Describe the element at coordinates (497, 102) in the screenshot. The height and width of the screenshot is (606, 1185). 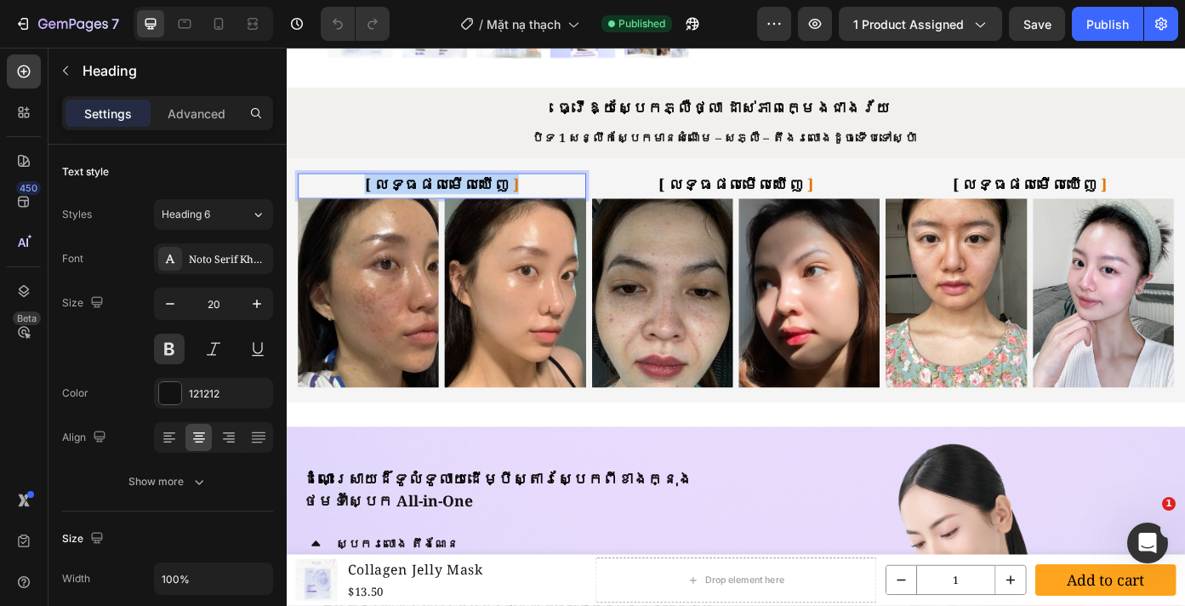
I see `p: បិទ 1 សន្លឹកស្បែកមានសំណើម – សភ្លឺ – តឹងរលោងដូចទើបទៅស្ប៉ា` at that location.